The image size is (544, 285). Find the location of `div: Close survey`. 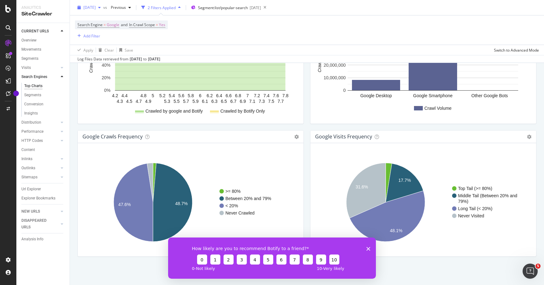

div: Close survey is located at coordinates (200, 11).